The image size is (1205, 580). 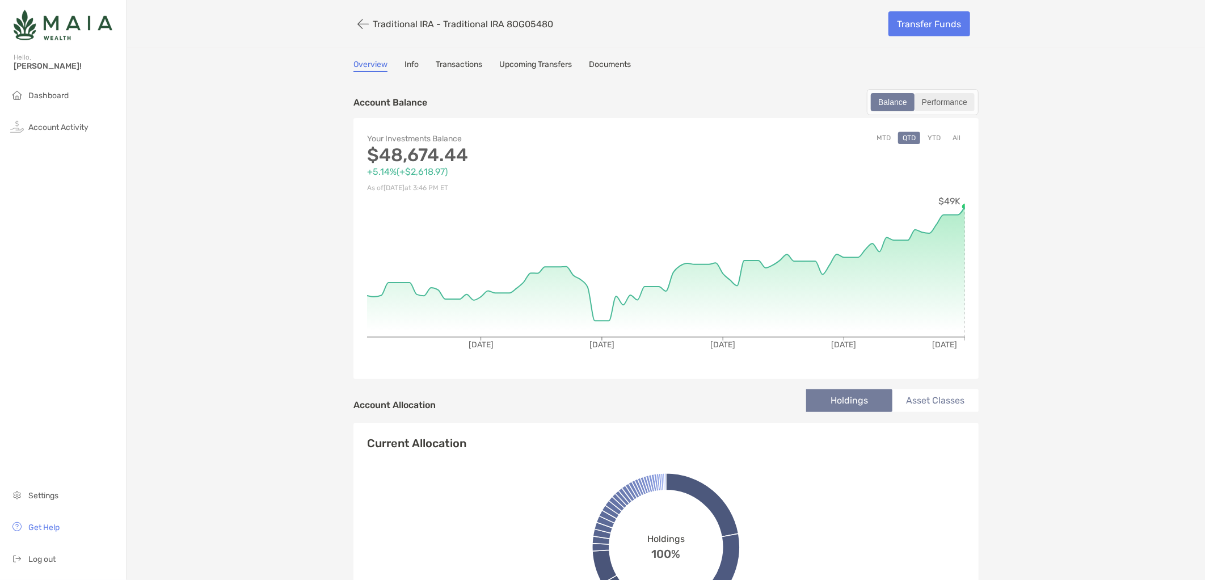 What do you see at coordinates (936, 401) in the screenshot?
I see `li: Asset Classes` at bounding box center [936, 401].